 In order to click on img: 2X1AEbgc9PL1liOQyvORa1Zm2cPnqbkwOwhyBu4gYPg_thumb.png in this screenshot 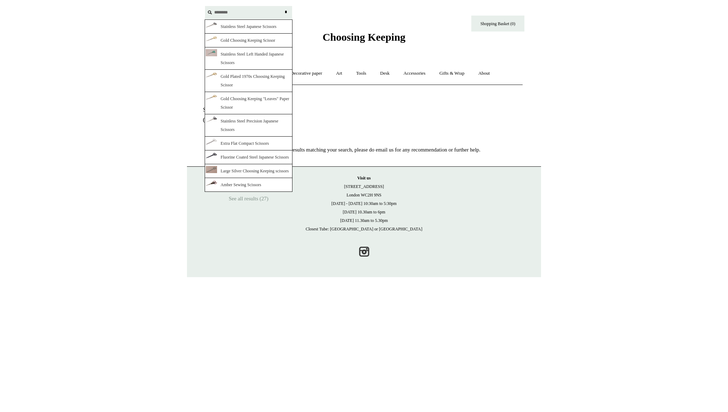, I will do `click(211, 75)`.